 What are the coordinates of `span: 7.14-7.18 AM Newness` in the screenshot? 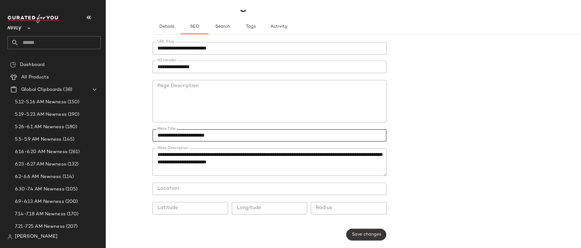 It's located at (40, 214).